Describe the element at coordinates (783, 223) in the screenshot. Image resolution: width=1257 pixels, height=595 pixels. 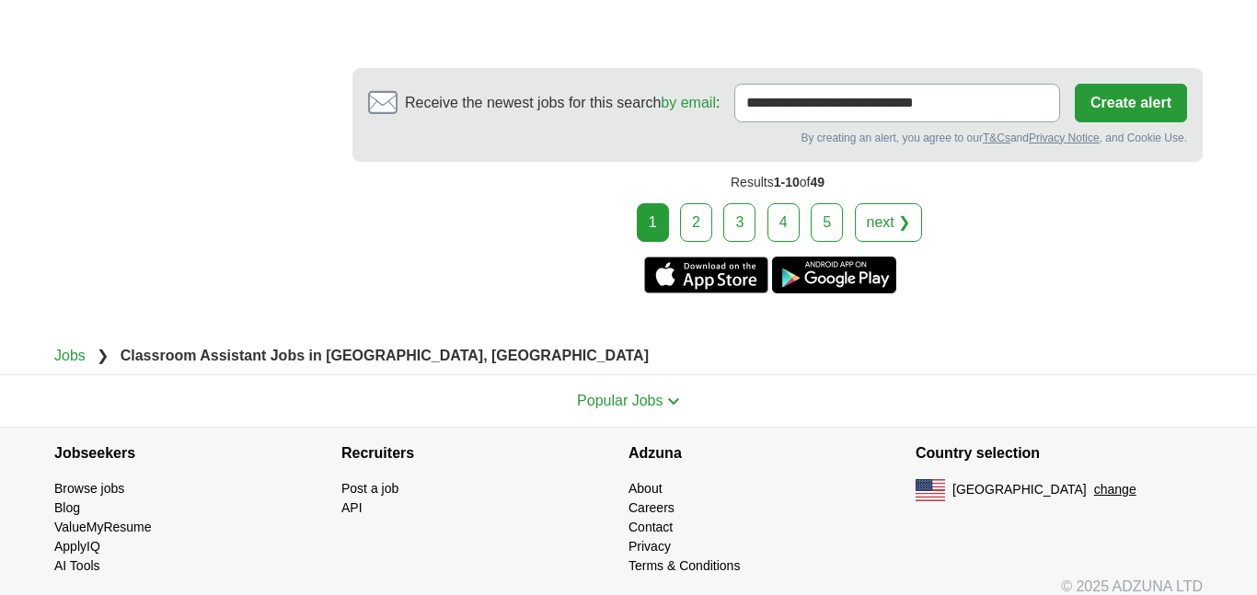
I see `a: 4` at that location.